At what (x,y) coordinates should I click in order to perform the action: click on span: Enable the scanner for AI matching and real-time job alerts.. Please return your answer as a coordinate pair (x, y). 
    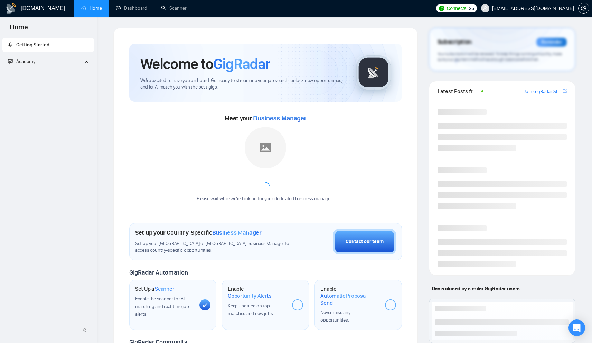
    Looking at the image, I should click on (162, 306).